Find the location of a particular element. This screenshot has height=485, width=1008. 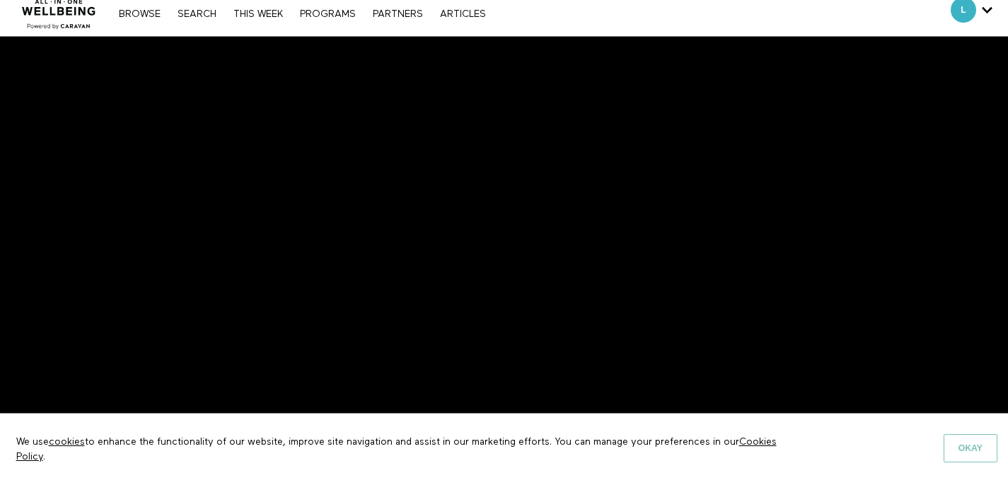

a: PARTNERS is located at coordinates (398, 14).